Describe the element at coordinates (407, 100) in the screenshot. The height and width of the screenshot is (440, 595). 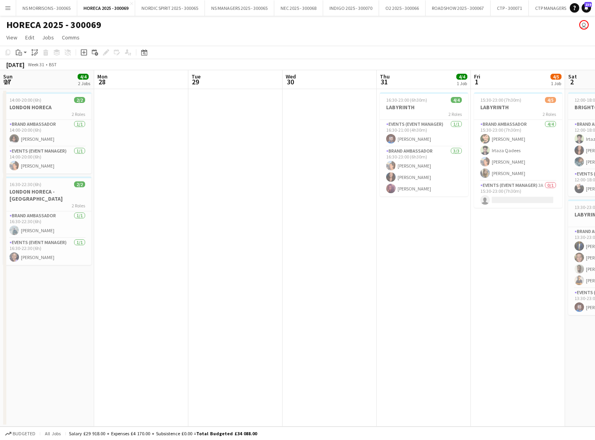
I see `span: 16:30-23:00 (6h30m)` at that location.